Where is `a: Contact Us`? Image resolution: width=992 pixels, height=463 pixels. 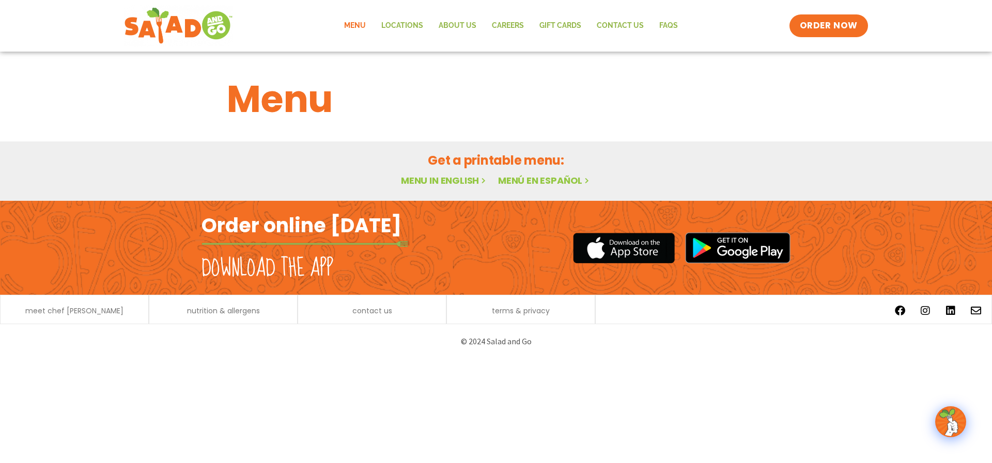
a: Contact Us is located at coordinates (620, 26).